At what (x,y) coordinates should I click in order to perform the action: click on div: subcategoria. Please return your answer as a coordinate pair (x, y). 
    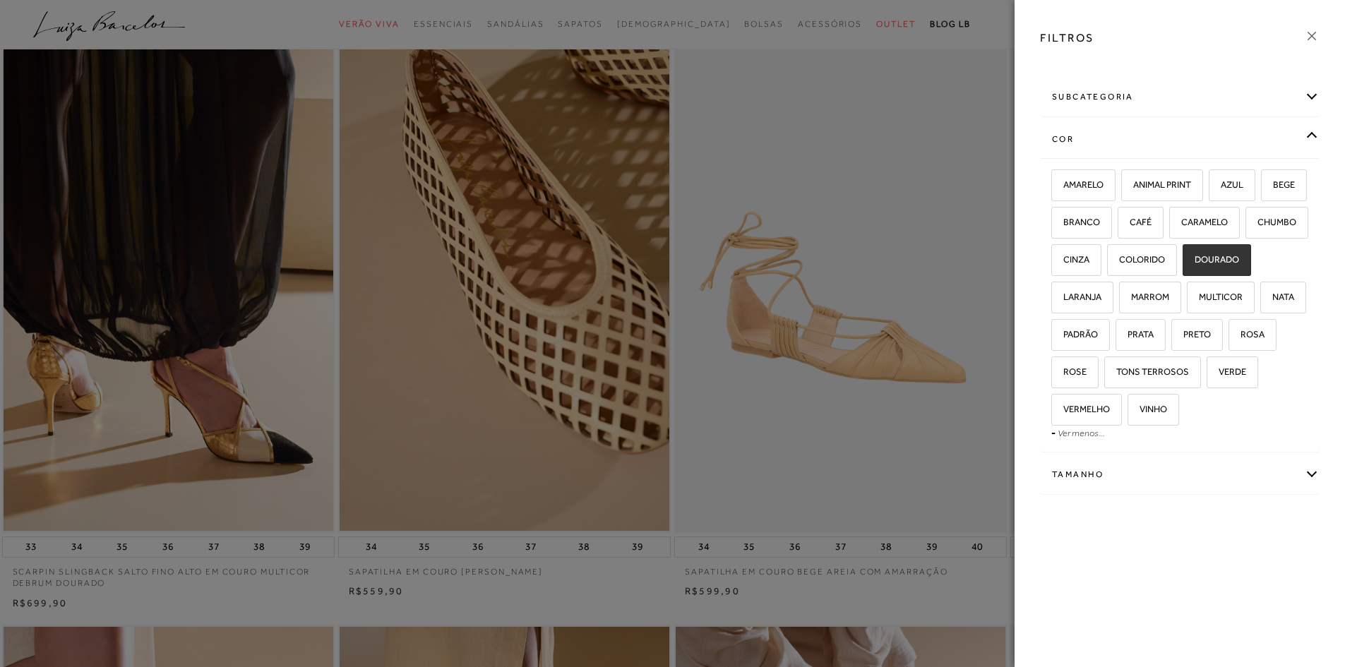
    Looking at the image, I should click on (1180, 97).